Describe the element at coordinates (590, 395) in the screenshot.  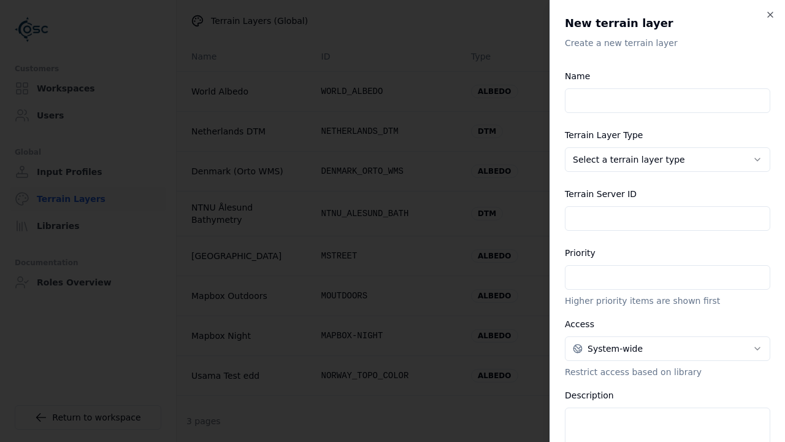
I see `label: Description` at that location.